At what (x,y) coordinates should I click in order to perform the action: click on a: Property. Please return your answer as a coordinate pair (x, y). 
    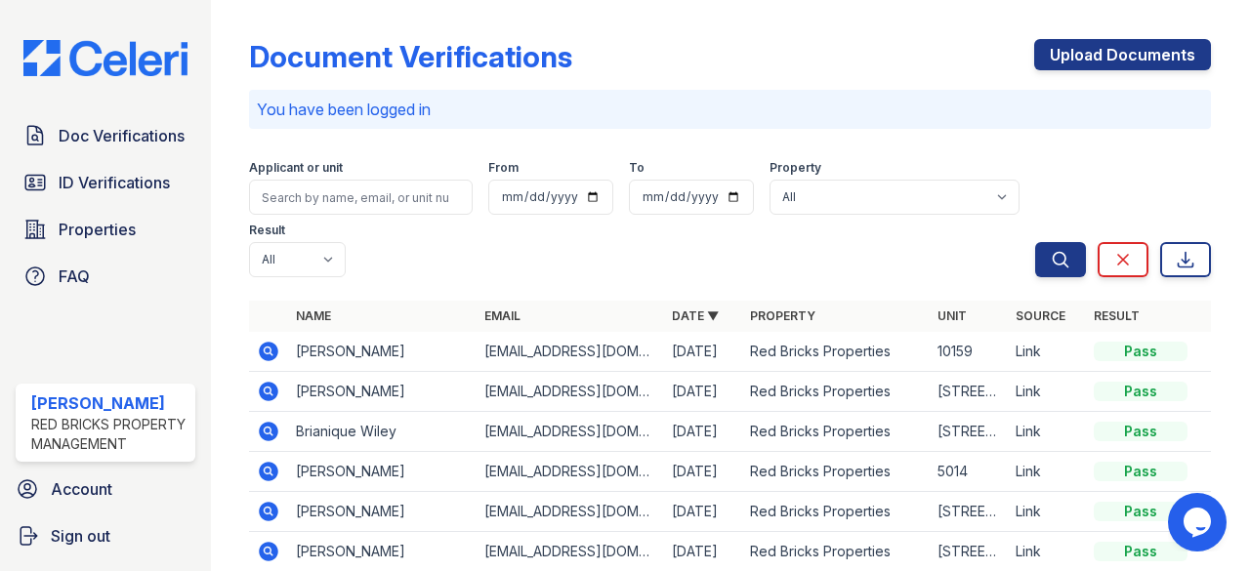
    Looking at the image, I should click on (782, 315).